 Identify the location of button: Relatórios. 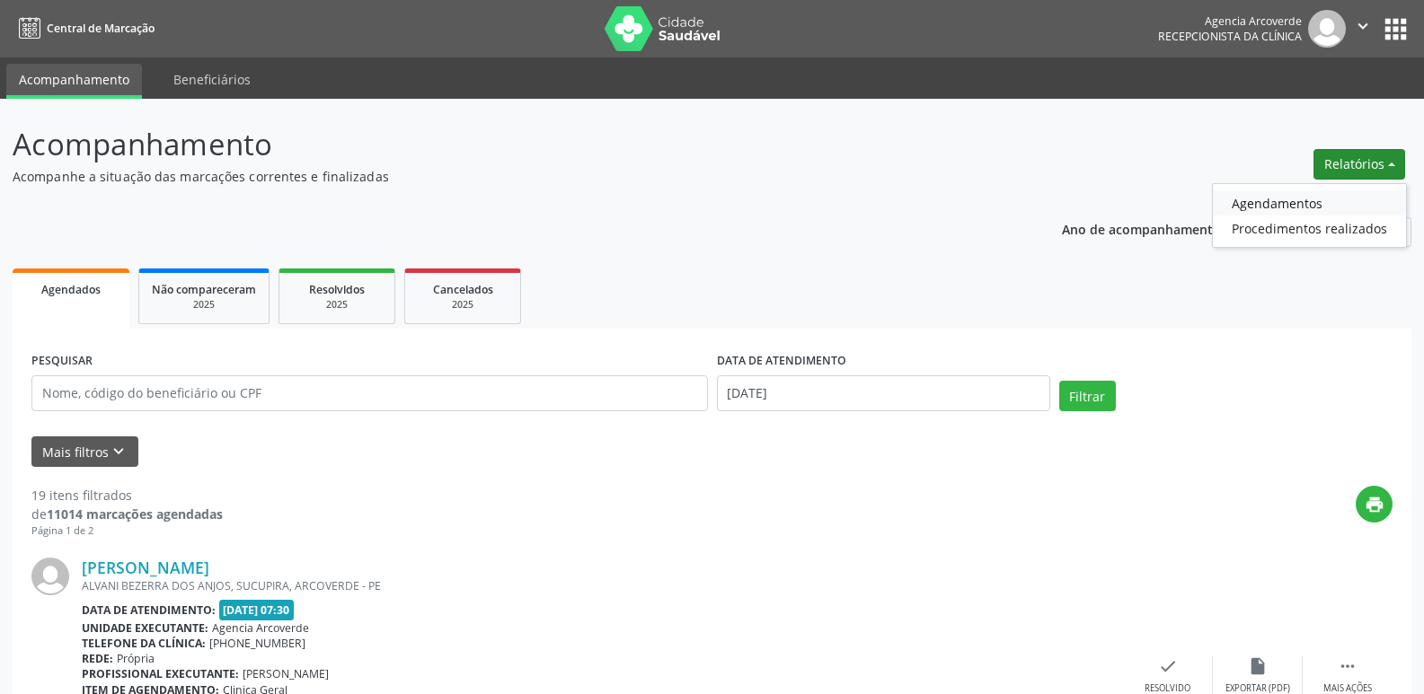
(1359, 164).